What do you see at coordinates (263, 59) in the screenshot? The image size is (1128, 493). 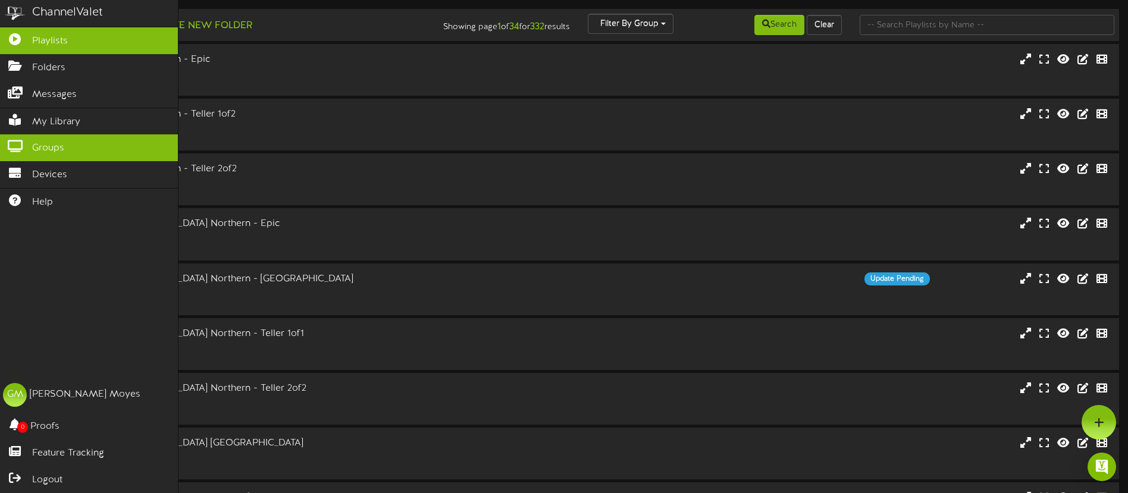 I see `div: AZ - 033 - Mesa Southern - Epic` at bounding box center [263, 59].